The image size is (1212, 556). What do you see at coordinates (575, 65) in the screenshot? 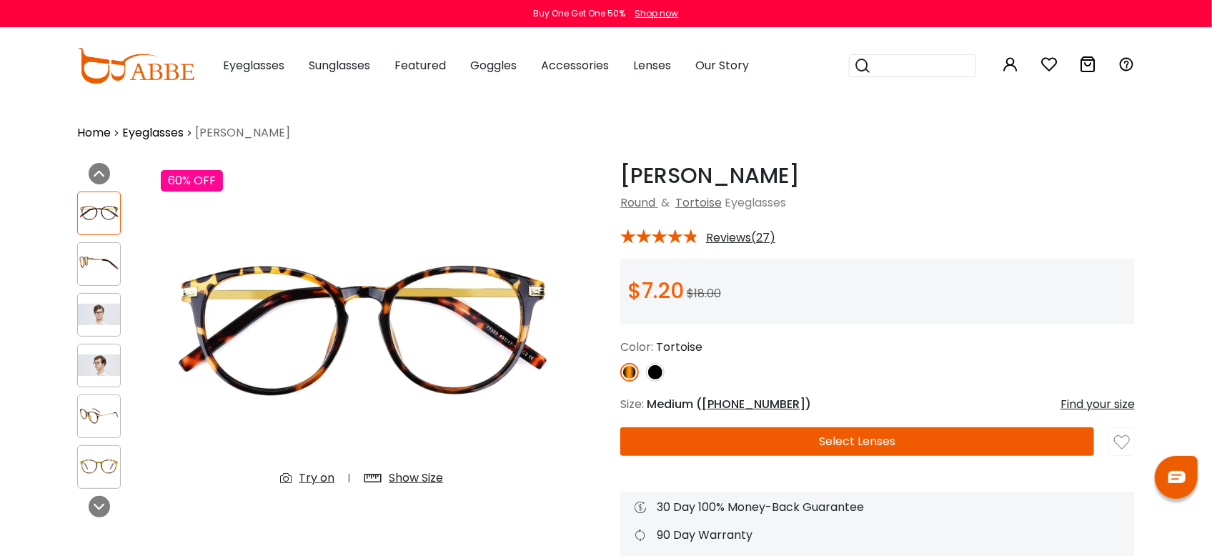
I see `span: Accessories` at bounding box center [575, 65].